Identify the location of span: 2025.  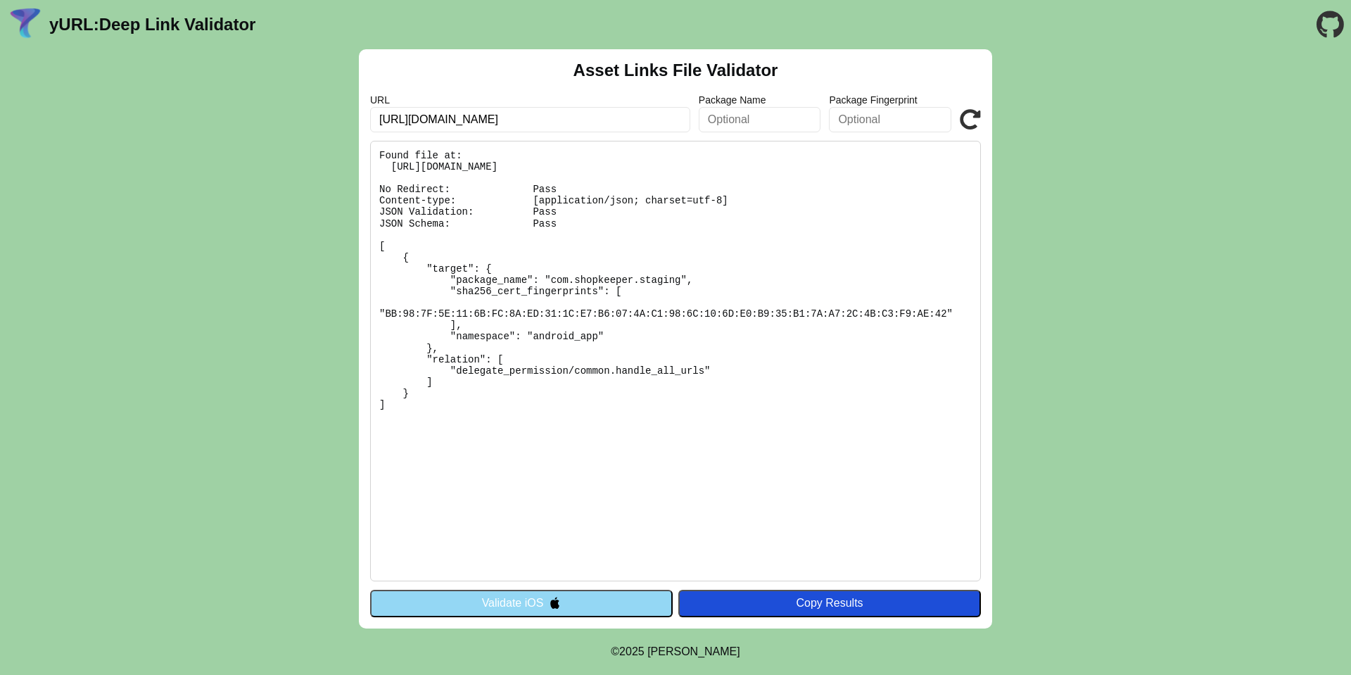
(632, 651).